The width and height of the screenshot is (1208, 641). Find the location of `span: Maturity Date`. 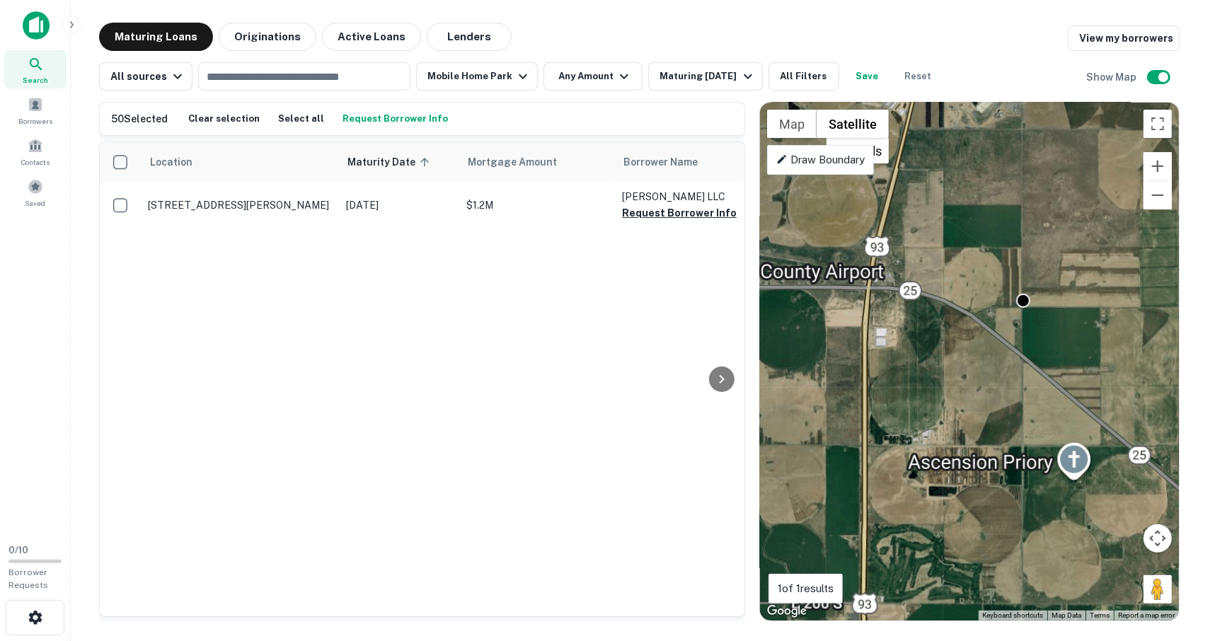

span: Maturity Date is located at coordinates (391, 162).